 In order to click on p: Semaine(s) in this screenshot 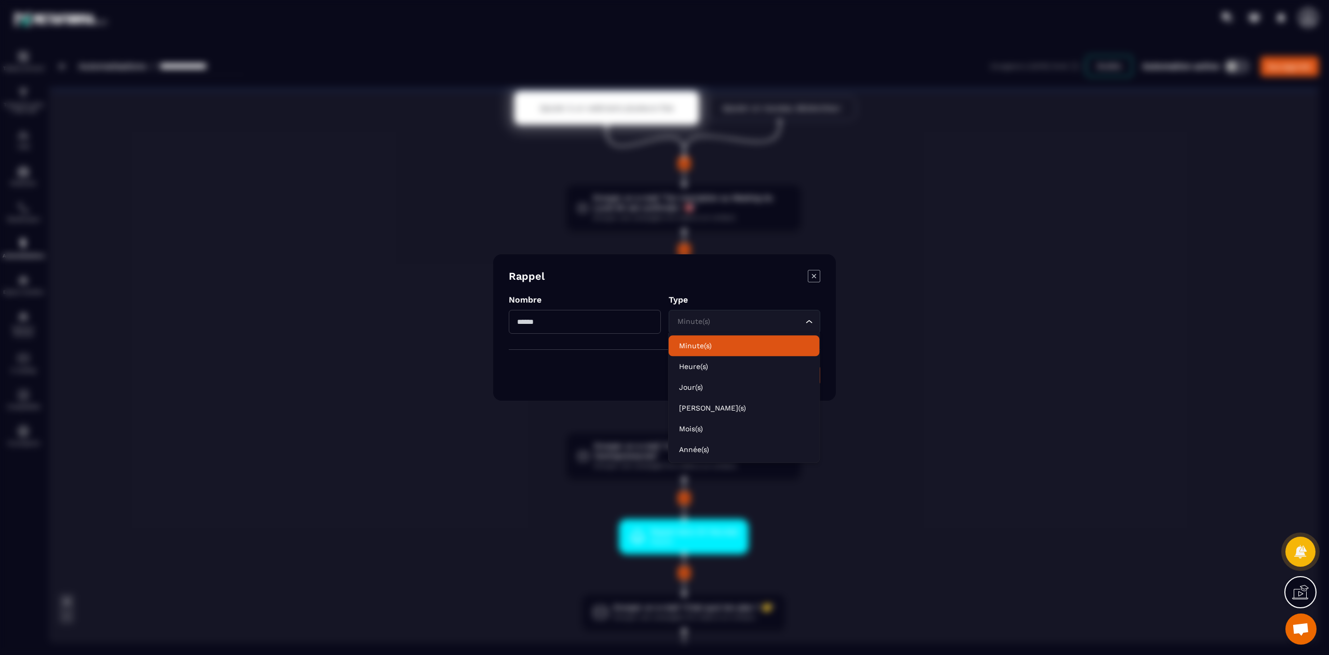, I will do `click(744, 408)`.